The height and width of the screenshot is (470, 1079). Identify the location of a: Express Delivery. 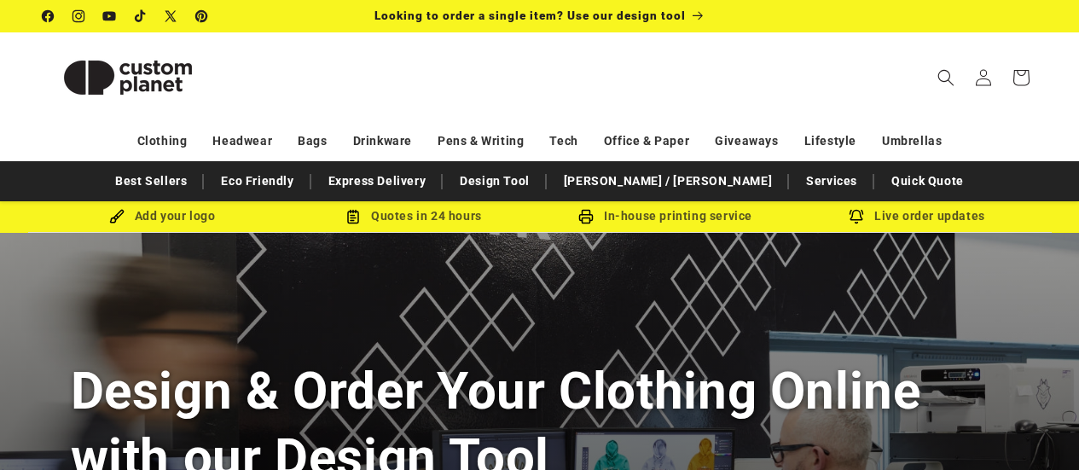
(377, 181).